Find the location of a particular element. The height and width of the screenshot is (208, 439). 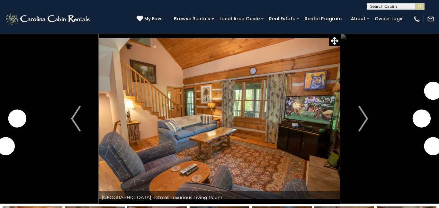

a: About is located at coordinates (358, 19).